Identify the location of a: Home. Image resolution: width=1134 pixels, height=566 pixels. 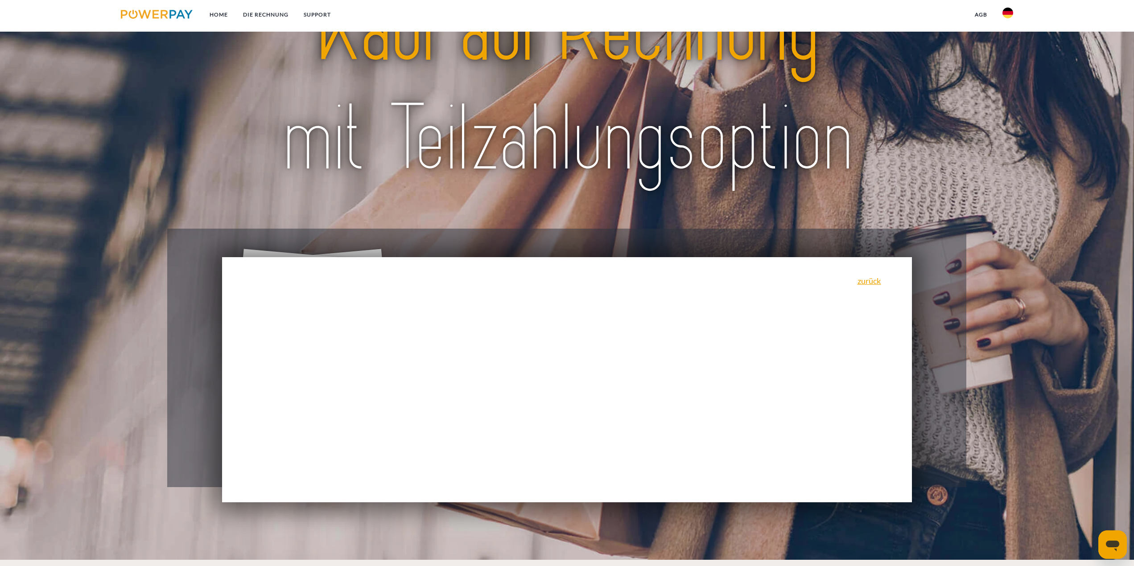
(218, 15).